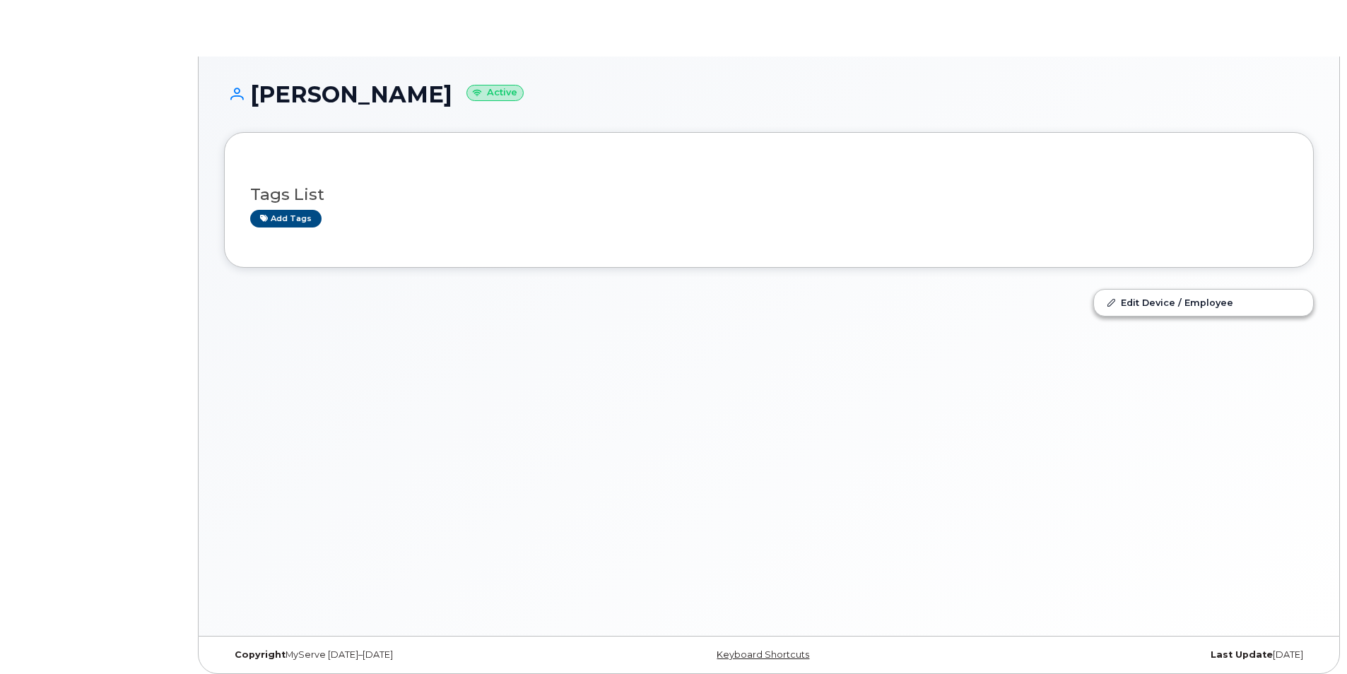 The height and width of the screenshot is (674, 1347). I want to click on a: Edit Device / Employee, so click(1204, 302).